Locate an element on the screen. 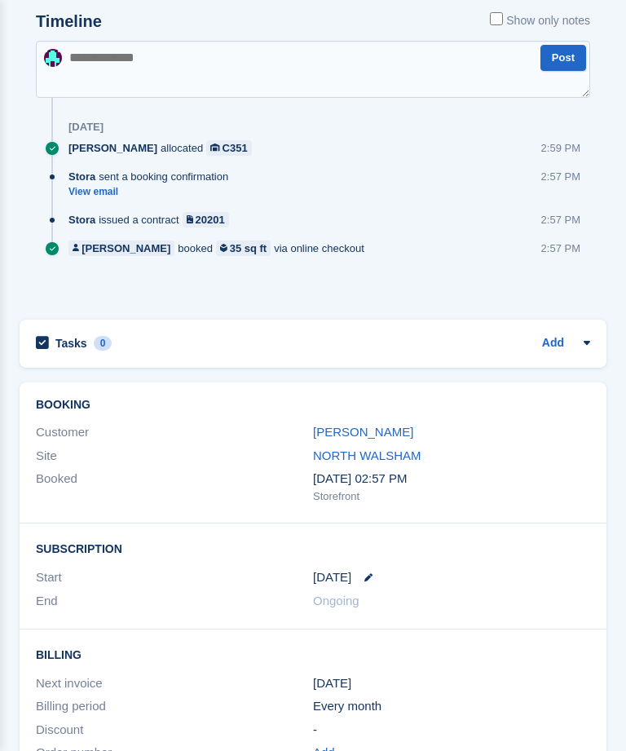 The height and width of the screenshot is (751, 626). div: Customer is located at coordinates (174, 432).